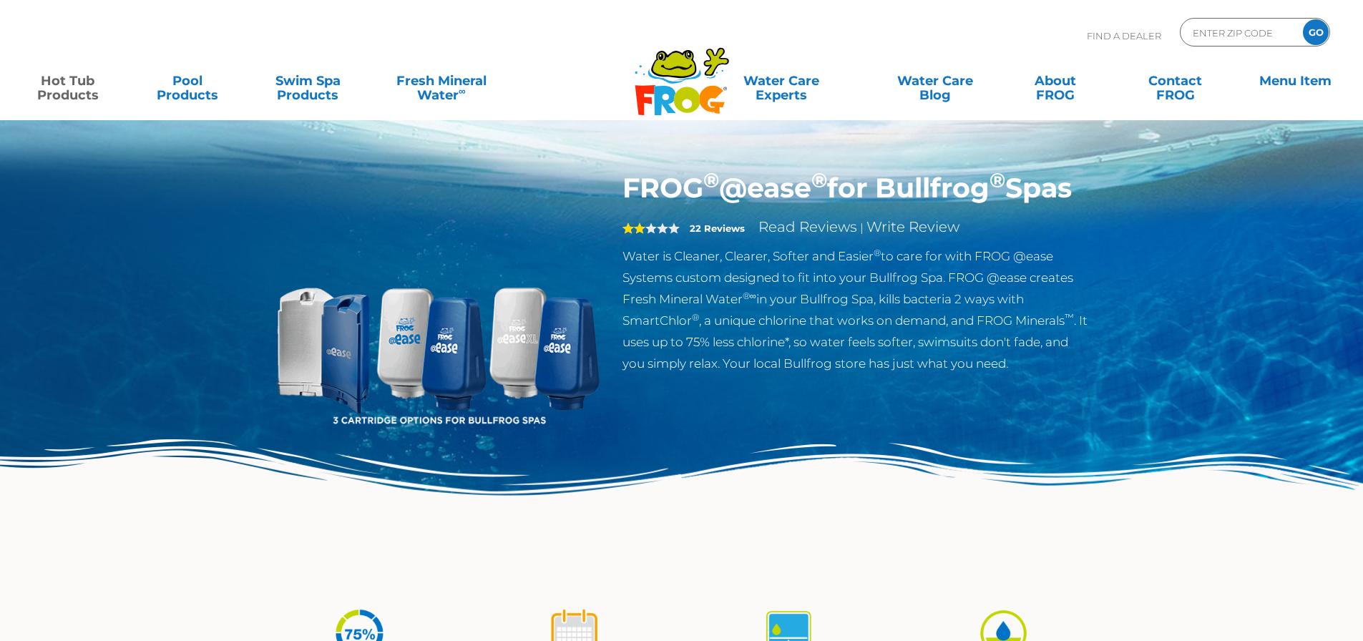 This screenshot has height=641, width=1363. Describe the element at coordinates (1295, 81) in the screenshot. I see `a: Menu Item` at that location.